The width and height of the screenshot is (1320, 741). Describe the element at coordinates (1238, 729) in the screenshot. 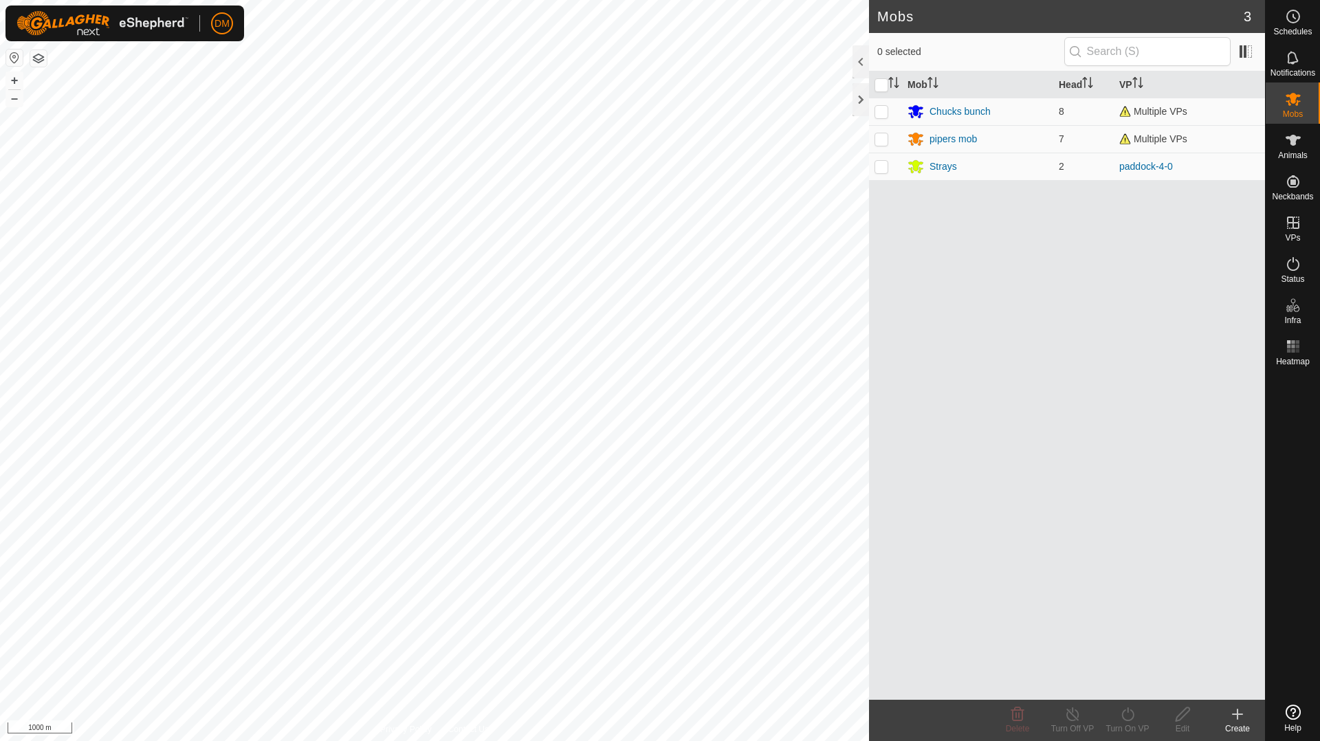

I see `div: Create` at that location.